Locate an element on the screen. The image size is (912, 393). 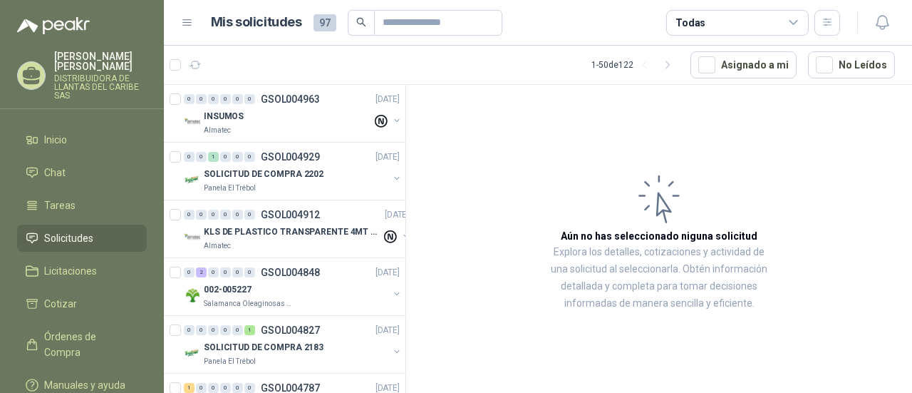
a: Tareas is located at coordinates (82, 205).